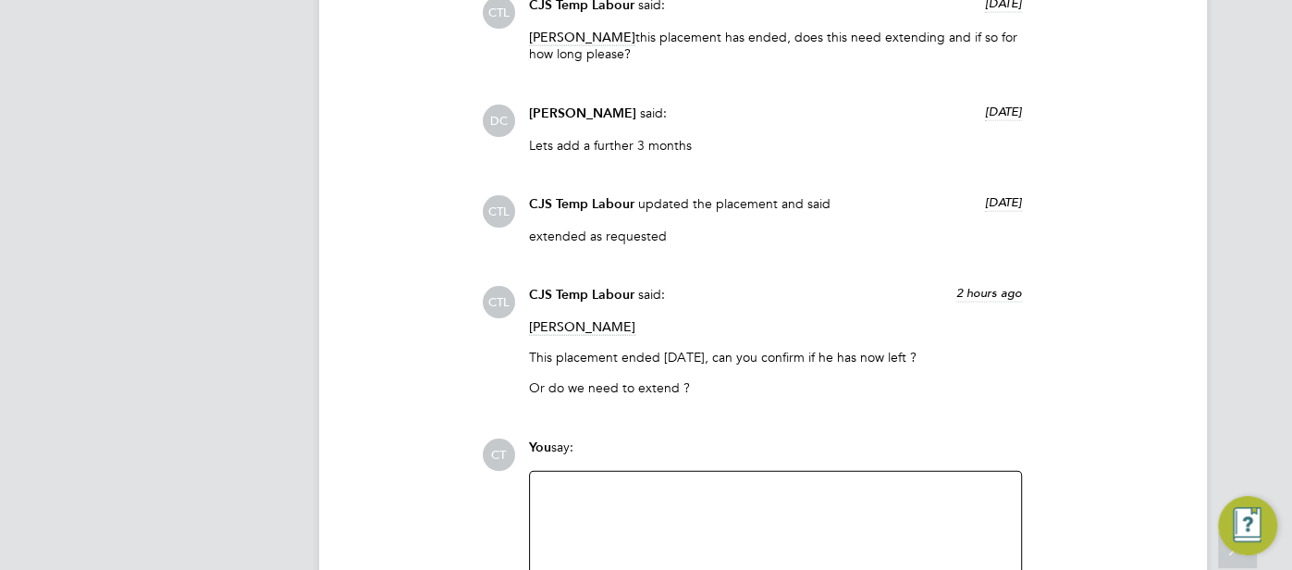 The image size is (1292, 570). Describe the element at coordinates (734, 203) in the screenshot. I see `span: updated the placement and said` at that location.